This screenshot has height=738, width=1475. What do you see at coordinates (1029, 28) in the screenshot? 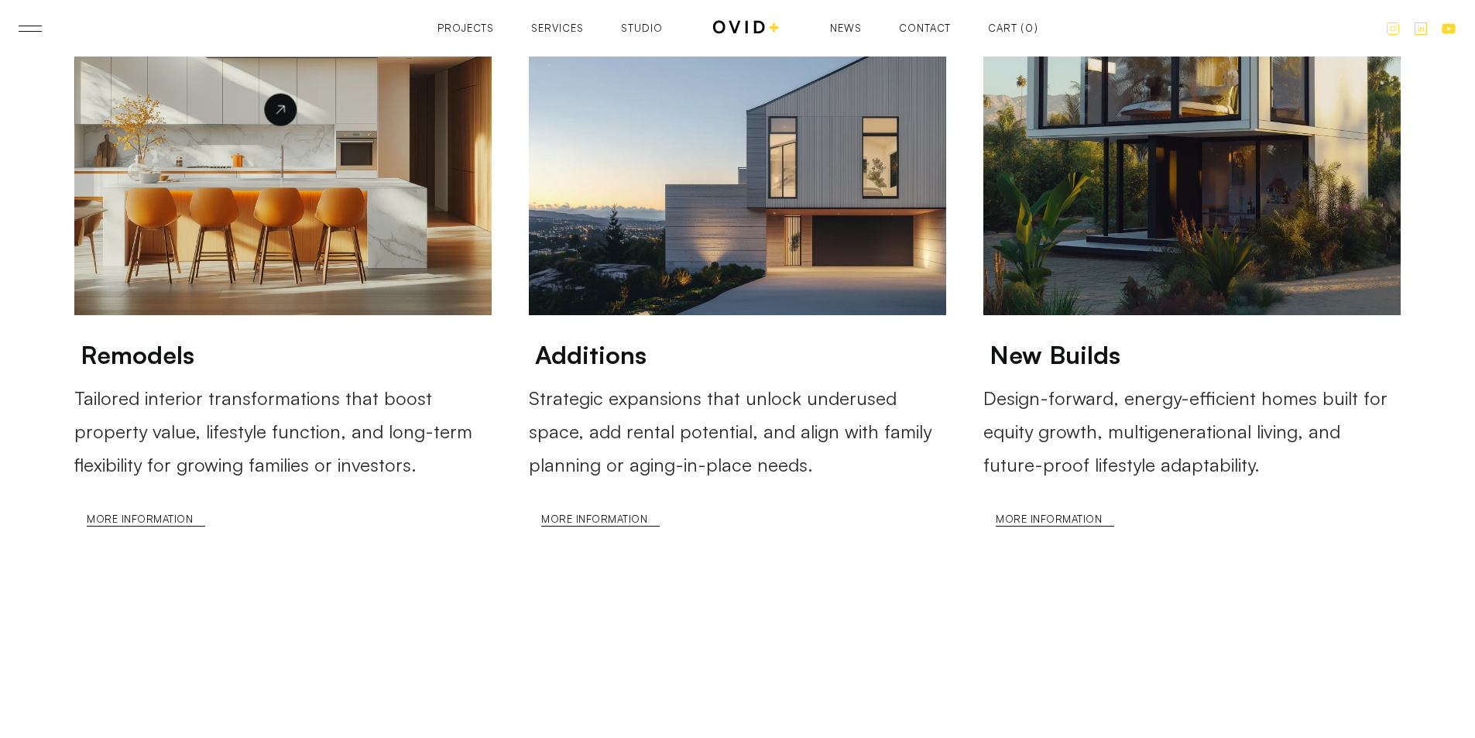
I see `div: 0` at bounding box center [1029, 28].